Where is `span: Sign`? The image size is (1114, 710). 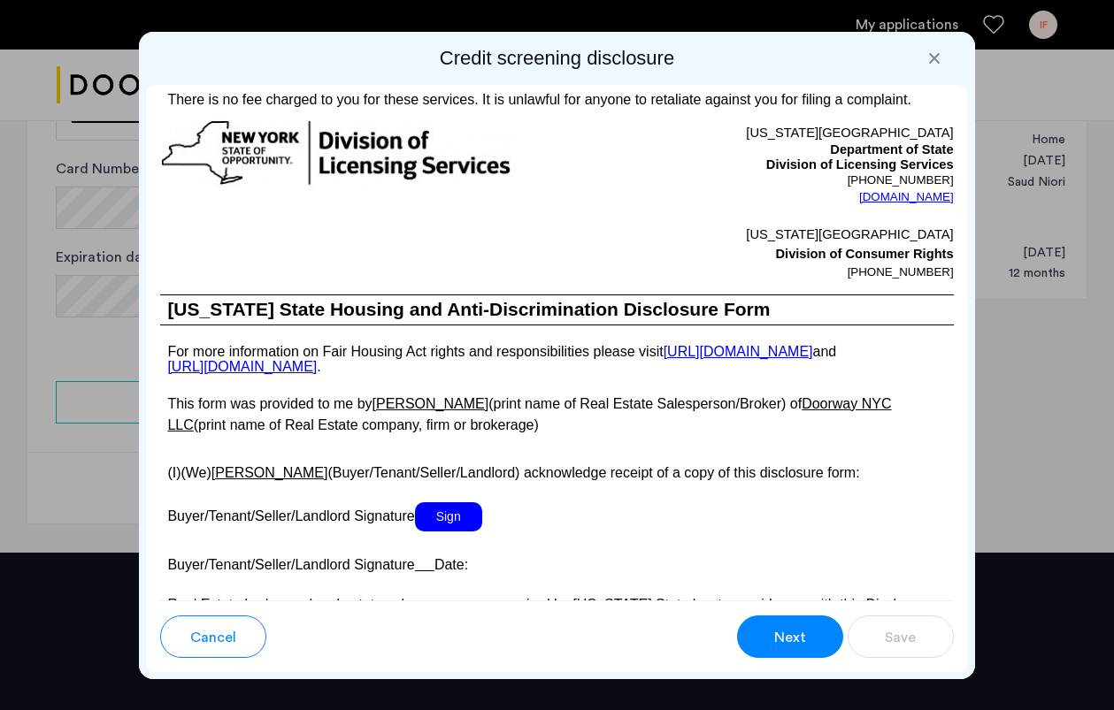
span: Sign is located at coordinates (449, 517).